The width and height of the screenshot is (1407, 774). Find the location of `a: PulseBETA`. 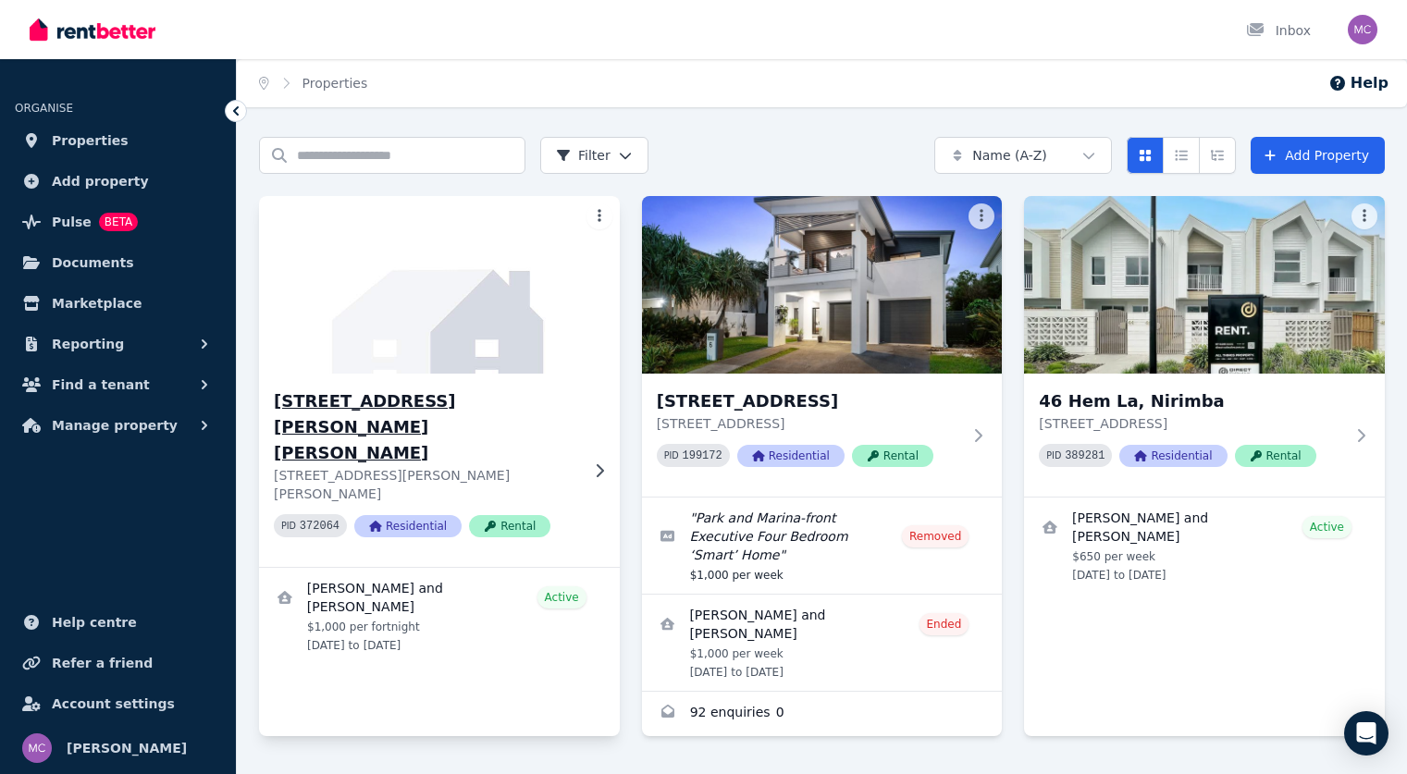

a: PulseBETA is located at coordinates (117, 222).